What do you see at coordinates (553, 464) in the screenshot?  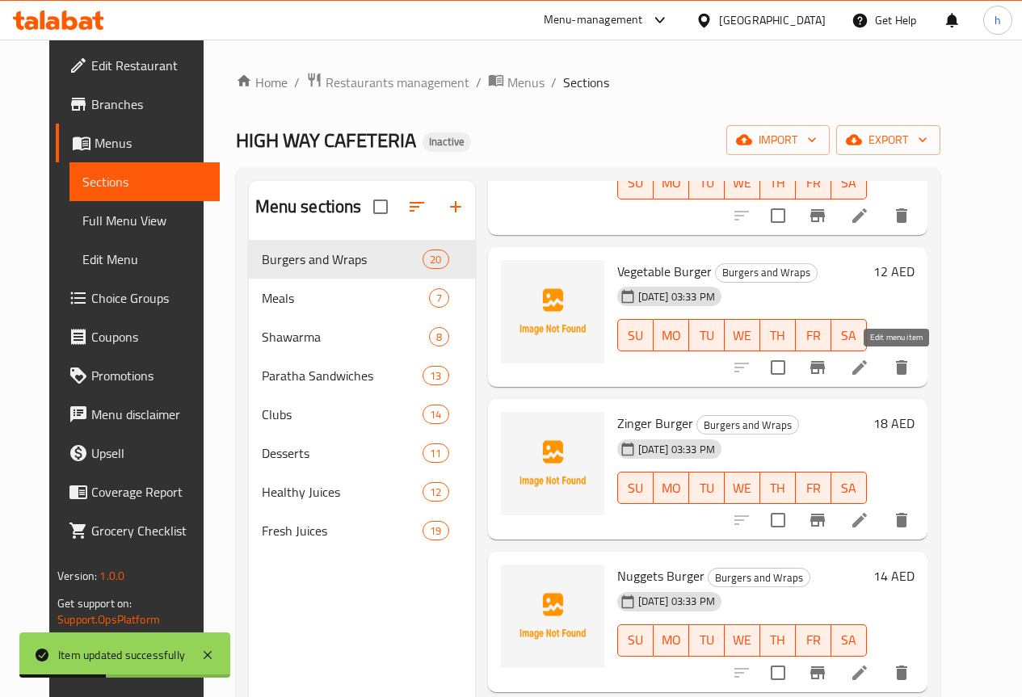 I see `img: Zinger Burger` at bounding box center [553, 464].